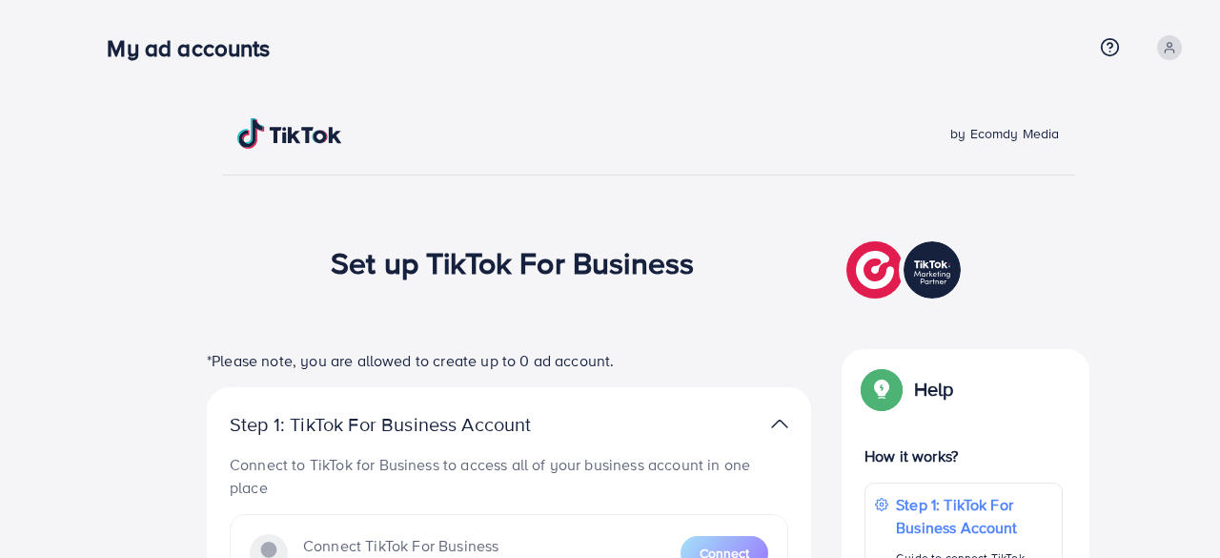 The width and height of the screenshot is (1220, 558). What do you see at coordinates (964, 456) in the screenshot?
I see `p: How it works?` at bounding box center [964, 456].